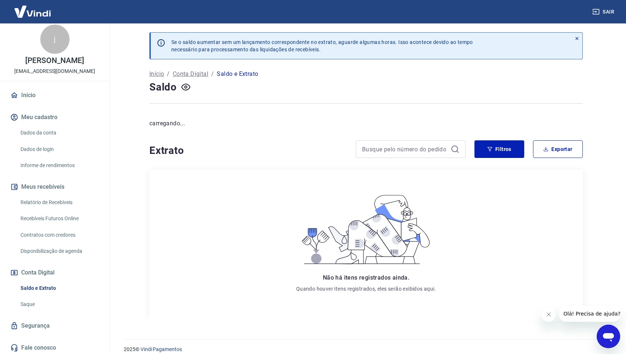 This screenshot has height=354, width=626. I want to click on a: Dados de login, so click(59, 149).